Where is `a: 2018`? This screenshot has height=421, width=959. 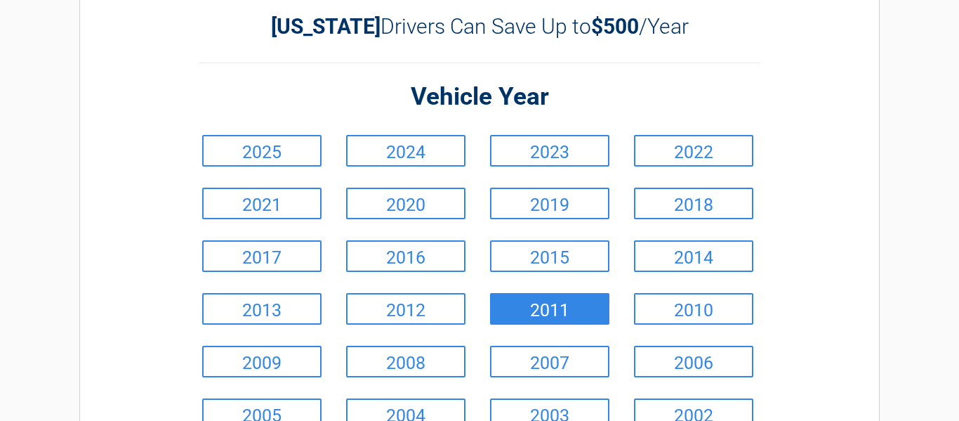
a: 2018 is located at coordinates (694, 203).